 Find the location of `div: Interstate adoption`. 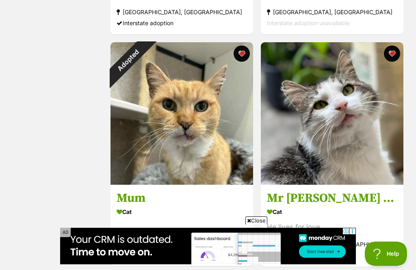

div: Interstate adoption is located at coordinates (182, 23).